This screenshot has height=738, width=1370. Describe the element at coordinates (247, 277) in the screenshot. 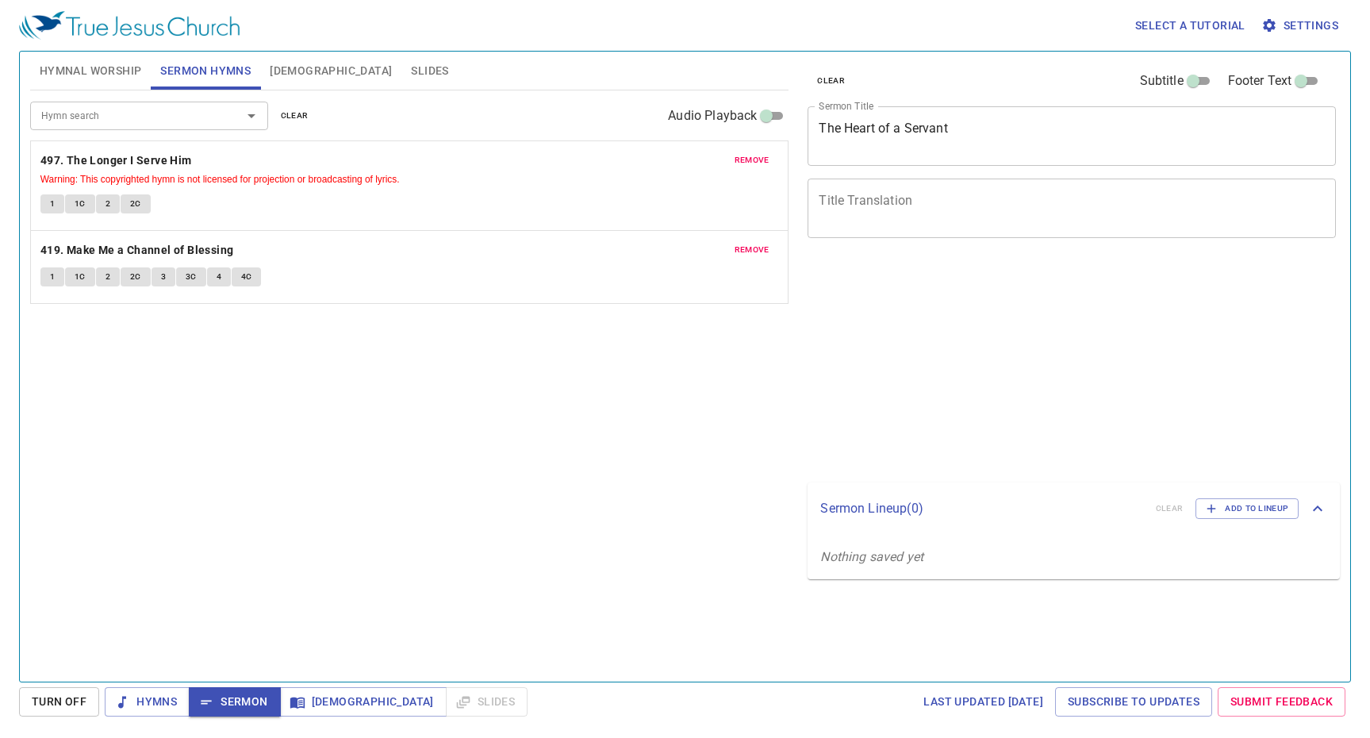

I see `span: 4C` at that location.